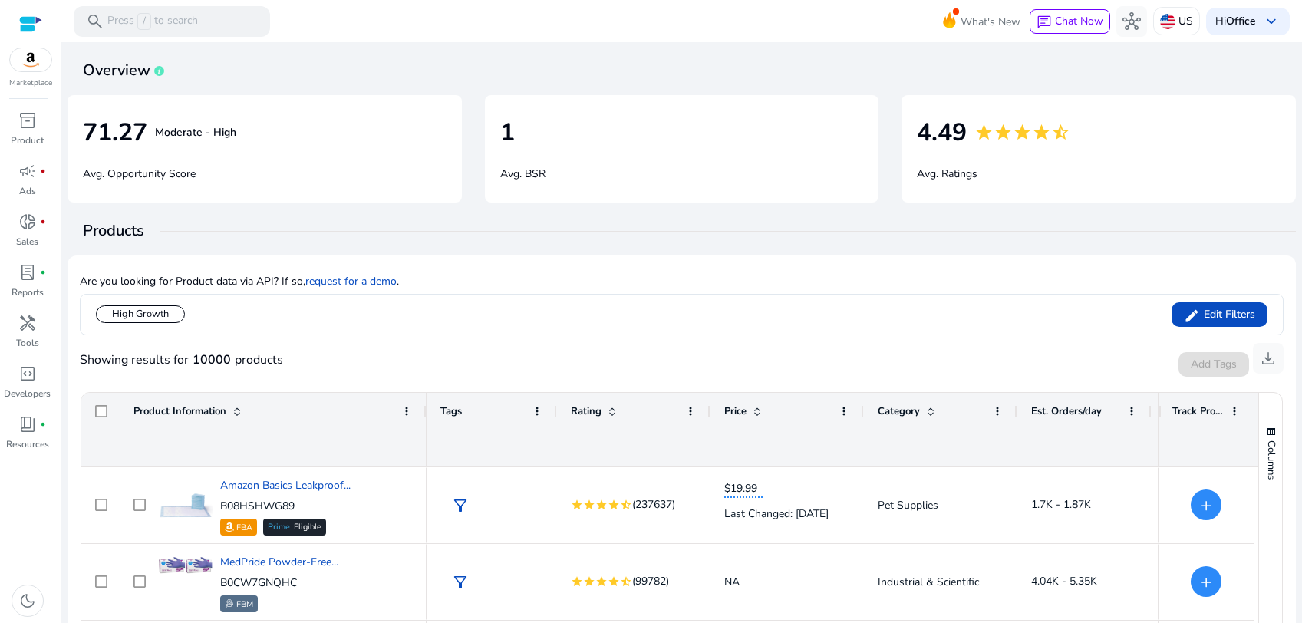 This screenshot has height=623, width=1302. I want to click on b: 10000, so click(212, 360).